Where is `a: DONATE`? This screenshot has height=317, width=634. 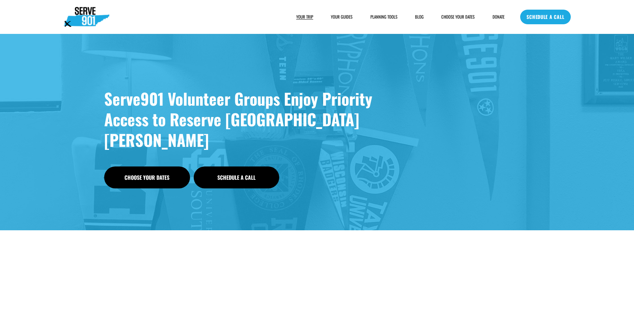
a: DONATE is located at coordinates (498, 17).